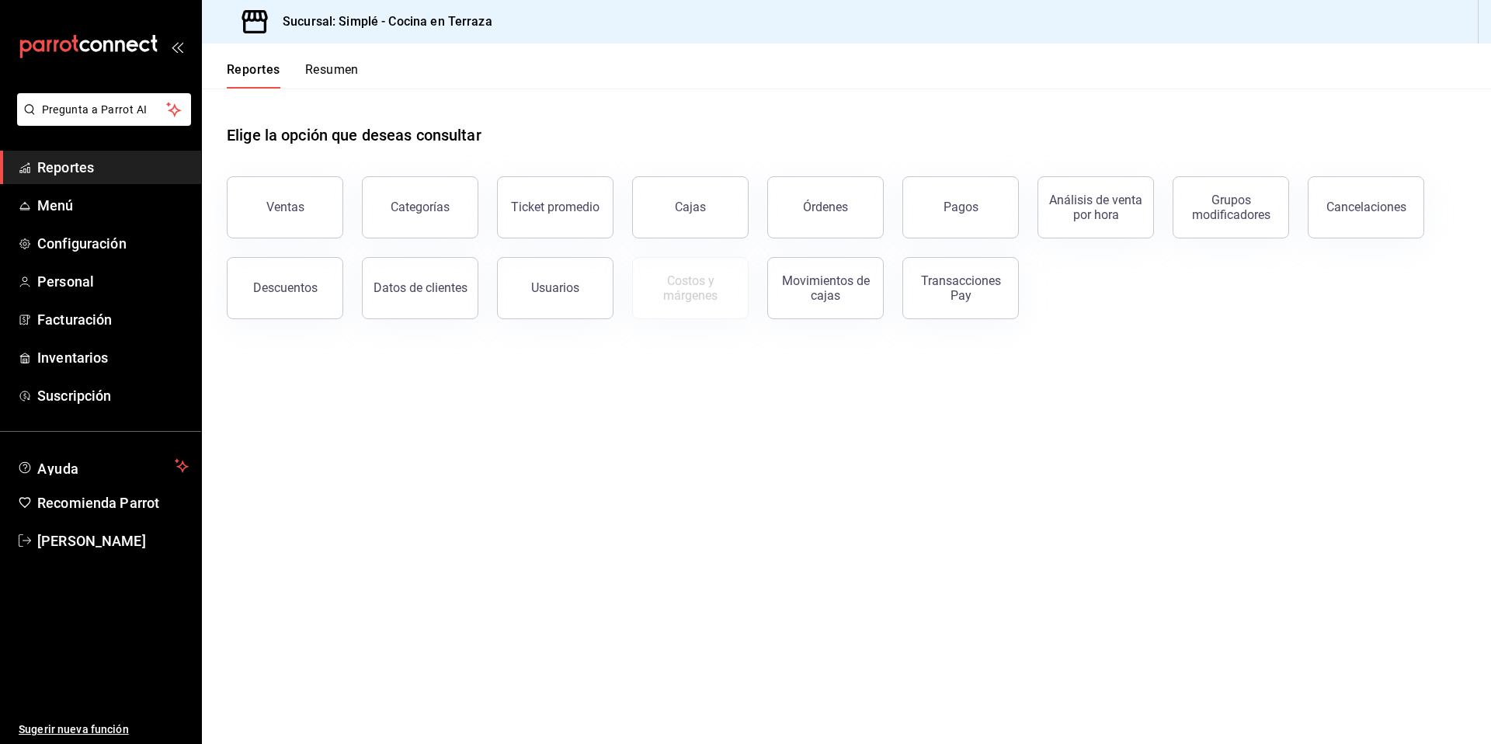 The width and height of the screenshot is (1491, 744). I want to click on span: Inventarios, so click(113, 357).